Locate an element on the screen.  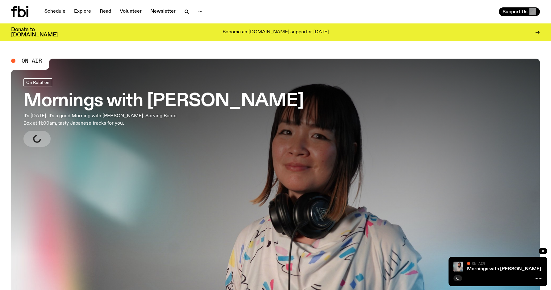
a: Read is located at coordinates (105, 12).